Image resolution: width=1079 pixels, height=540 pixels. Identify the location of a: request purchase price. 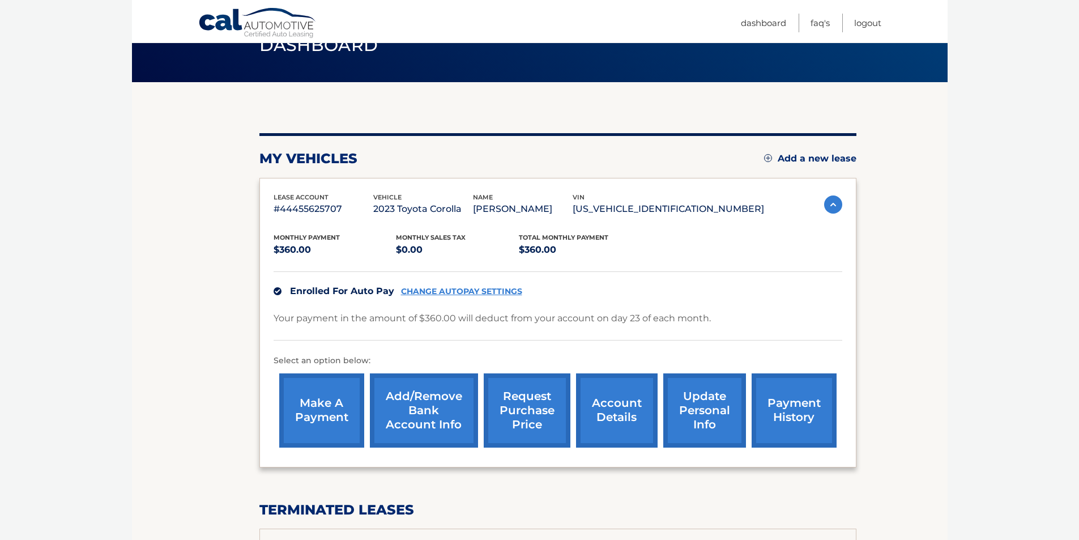
(527, 410).